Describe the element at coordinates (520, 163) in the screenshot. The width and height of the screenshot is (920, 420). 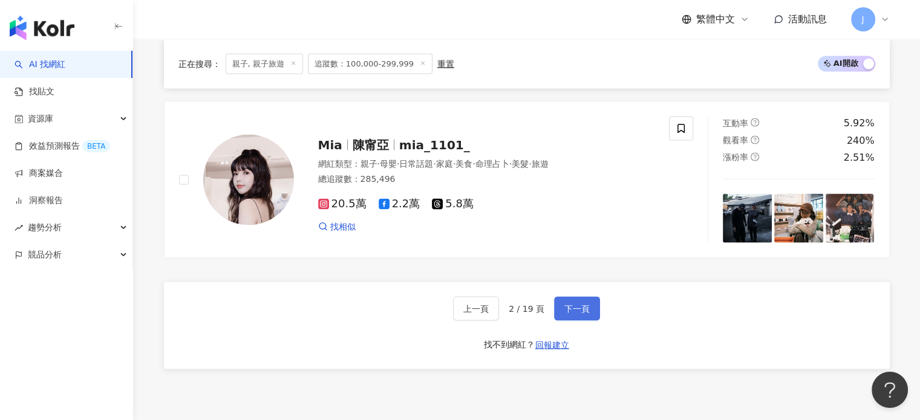
I see `span: 美髮` at that location.